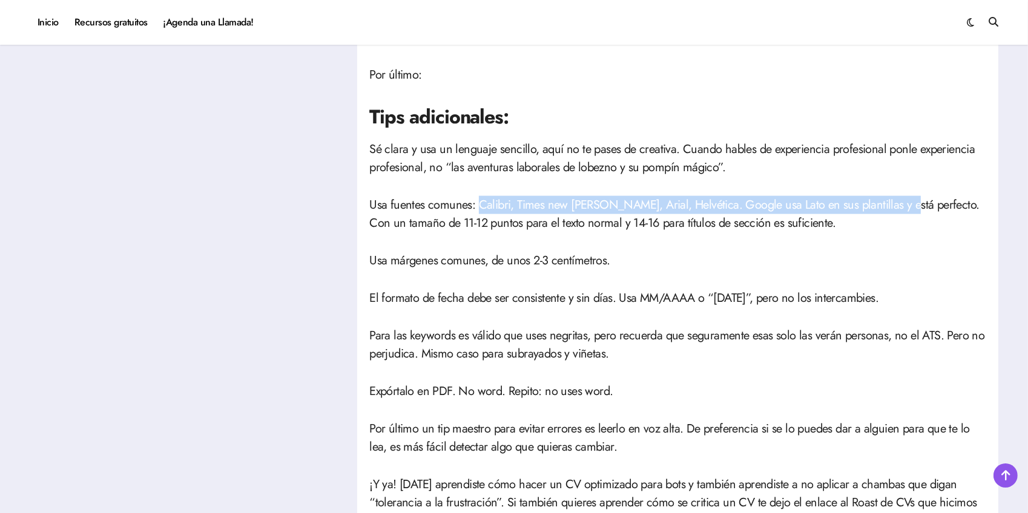 The height and width of the screenshot is (513, 1028). Describe the element at coordinates (677, 345) in the screenshot. I see `p: Para las keywords es válido que uses negritas, pero recuerda que seguramente esas solo las verán ...` at that location.